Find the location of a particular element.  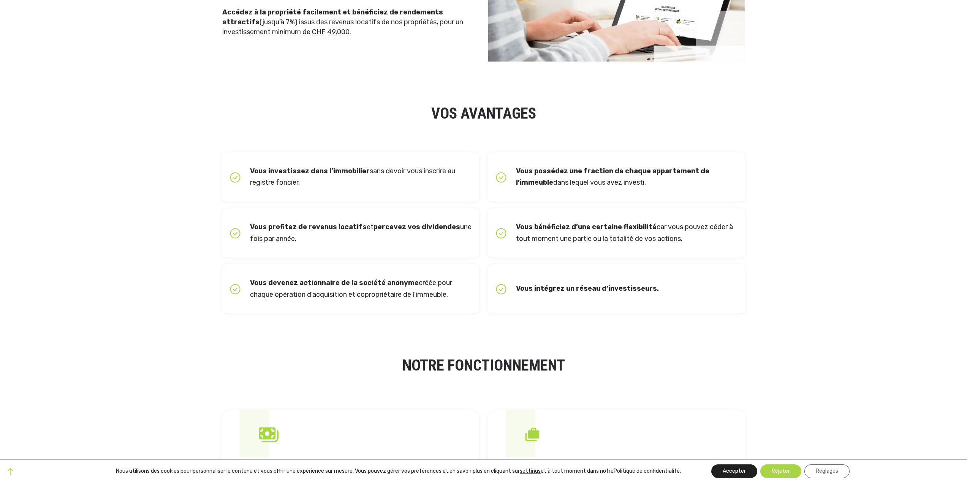

strong: Vous possédez une fraction de chaque appartement de l’immeuble is located at coordinates (613, 177).